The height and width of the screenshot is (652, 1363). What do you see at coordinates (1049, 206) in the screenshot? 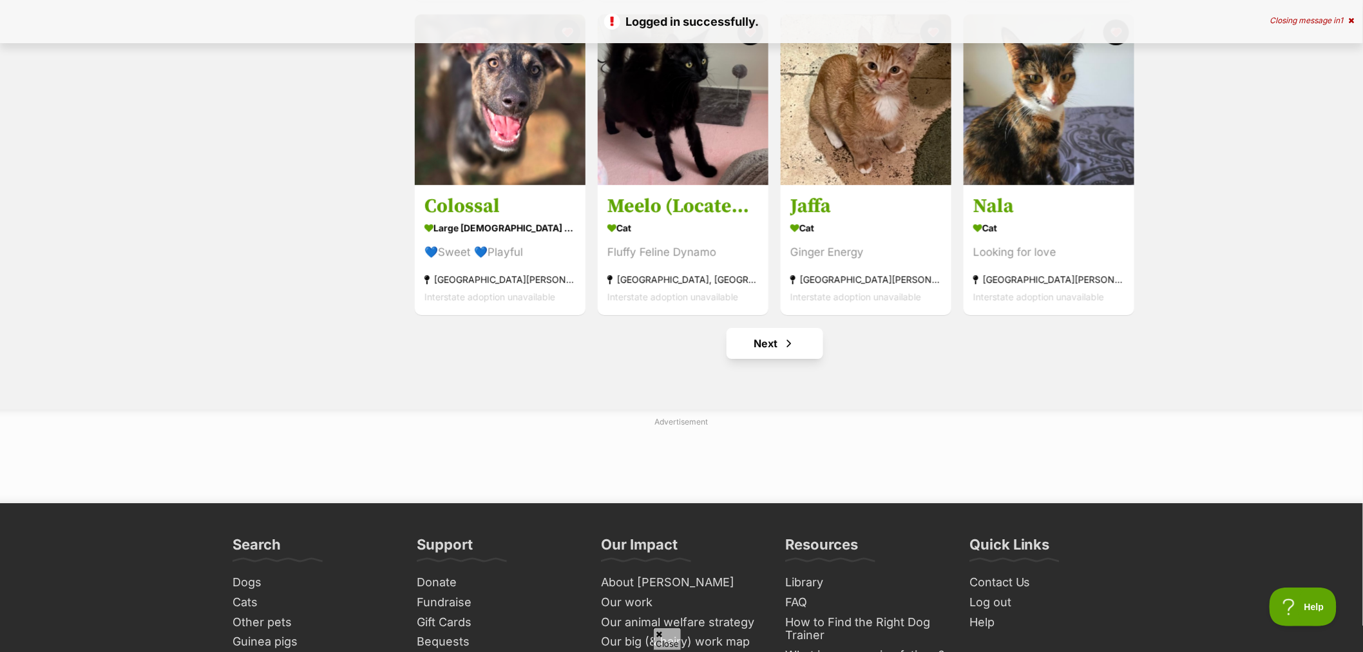
I see `h3: Nala` at bounding box center [1049, 206].